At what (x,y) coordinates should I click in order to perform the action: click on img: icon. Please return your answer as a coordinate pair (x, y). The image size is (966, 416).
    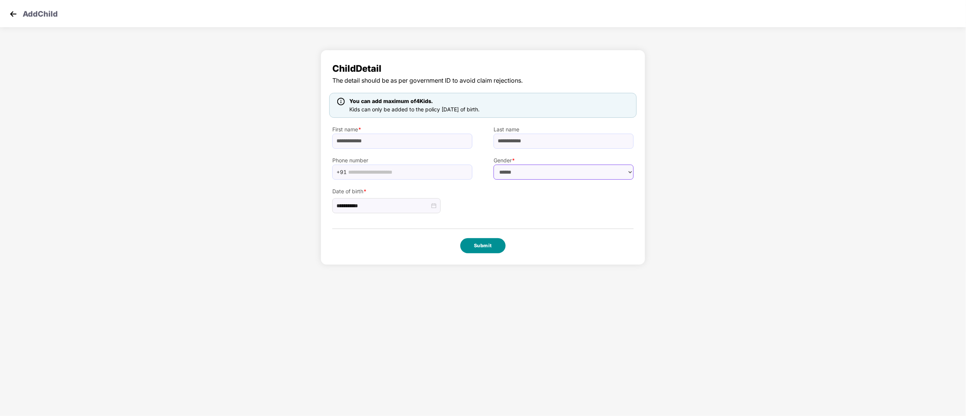
    Looking at the image, I should click on (341, 102).